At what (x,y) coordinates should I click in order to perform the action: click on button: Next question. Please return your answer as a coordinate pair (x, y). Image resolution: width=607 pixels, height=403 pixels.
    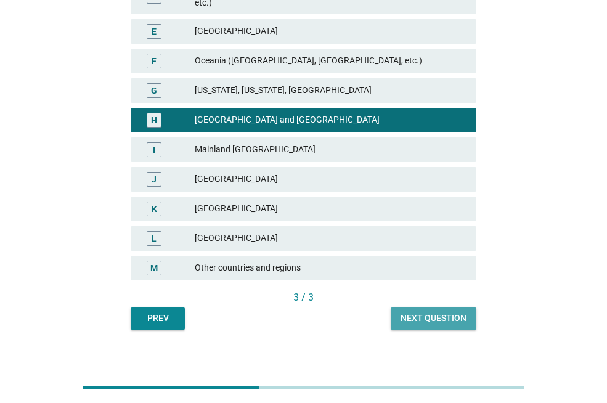
    Looking at the image, I should click on (434, 319).